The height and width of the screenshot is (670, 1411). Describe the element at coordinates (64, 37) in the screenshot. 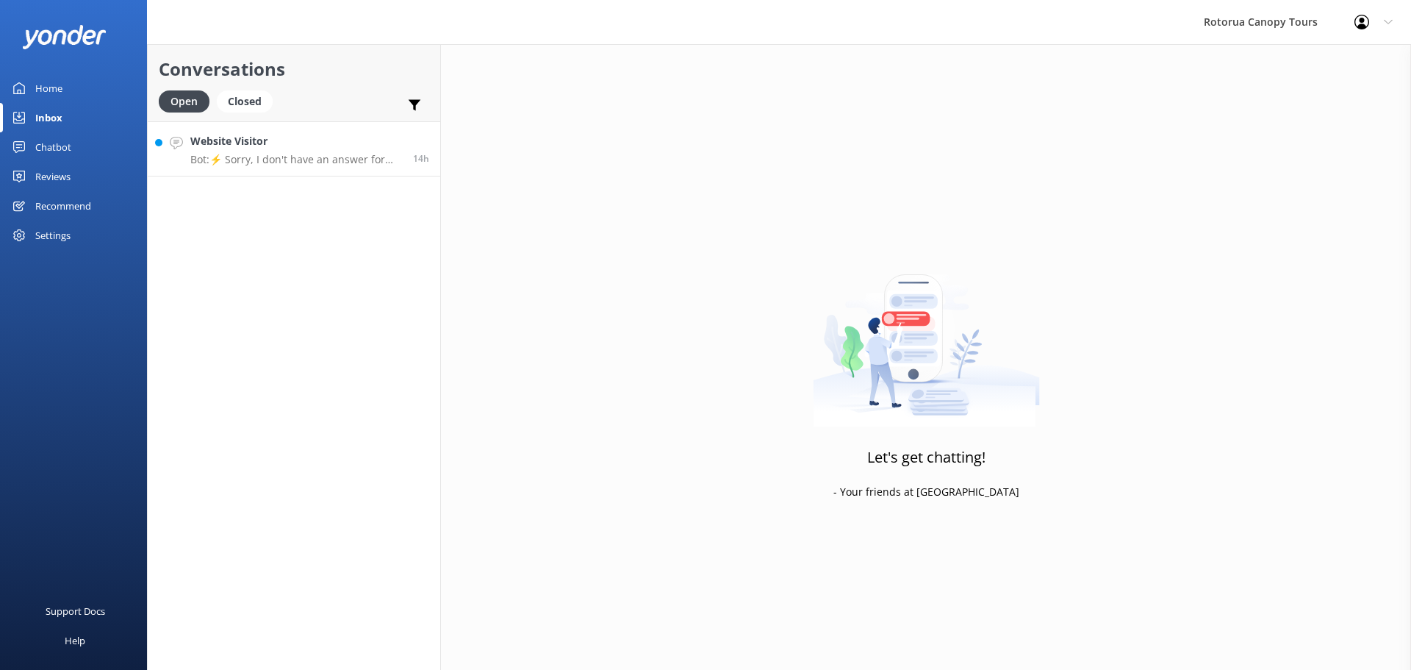

I see `img: yonder-white-logo.png` at that location.